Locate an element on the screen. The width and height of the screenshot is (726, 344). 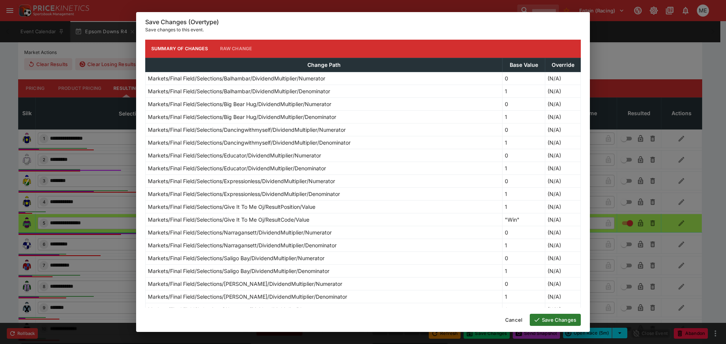
p: Save changes to this event. is located at coordinates (363, 30).